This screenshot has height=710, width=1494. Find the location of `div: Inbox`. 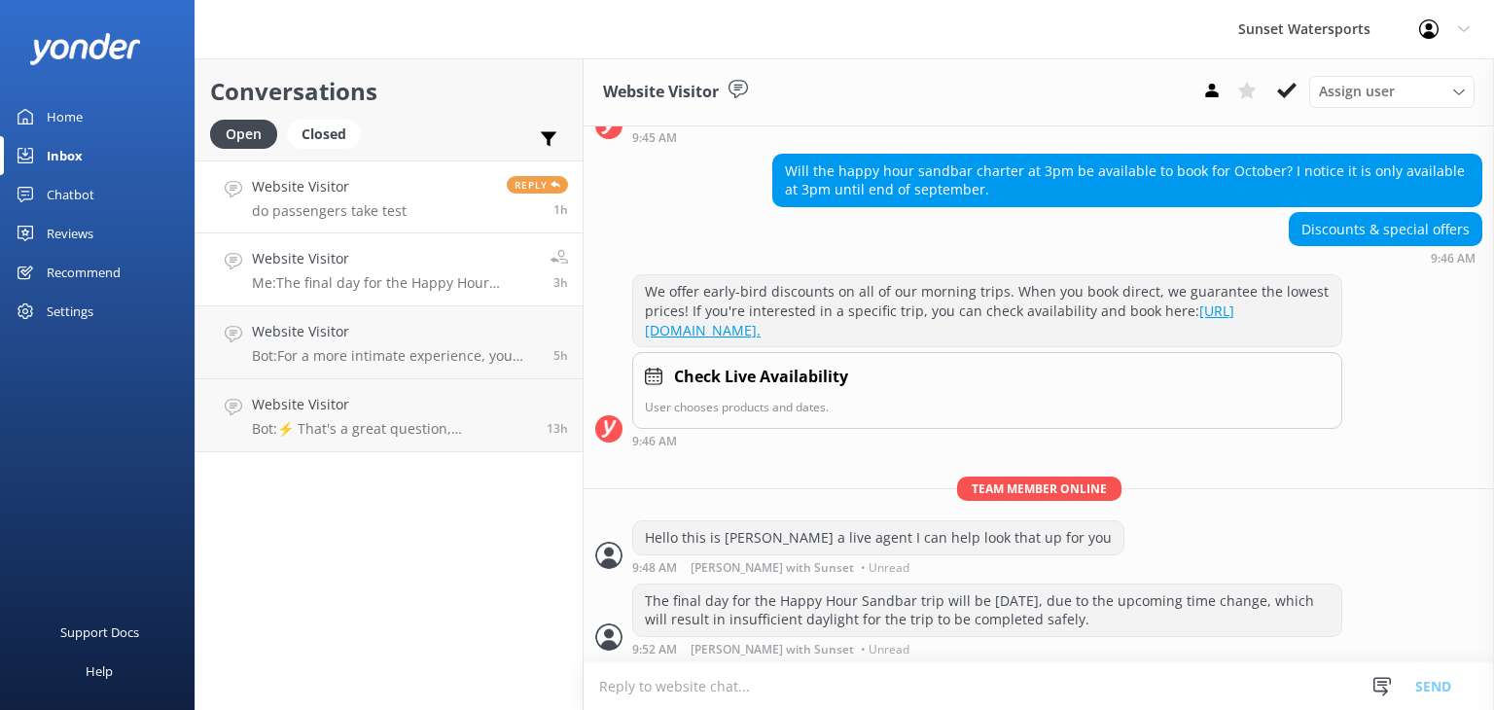

div: Inbox is located at coordinates (64, 156).